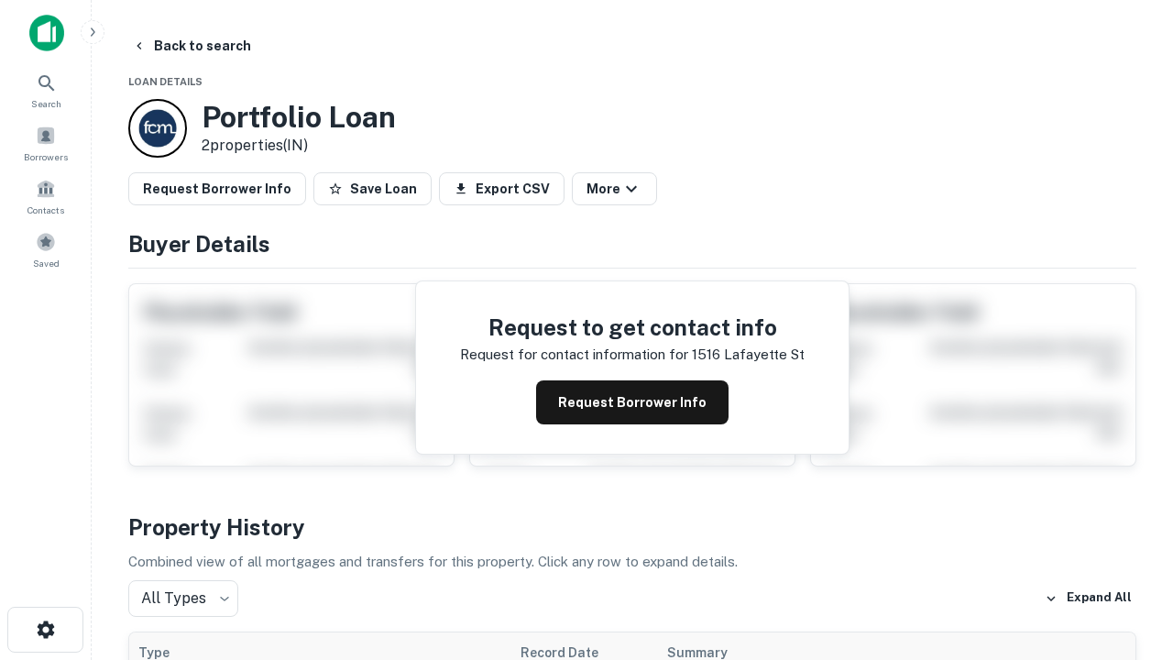  What do you see at coordinates (46, 249) in the screenshot?
I see `div: Saved` at bounding box center [46, 249].